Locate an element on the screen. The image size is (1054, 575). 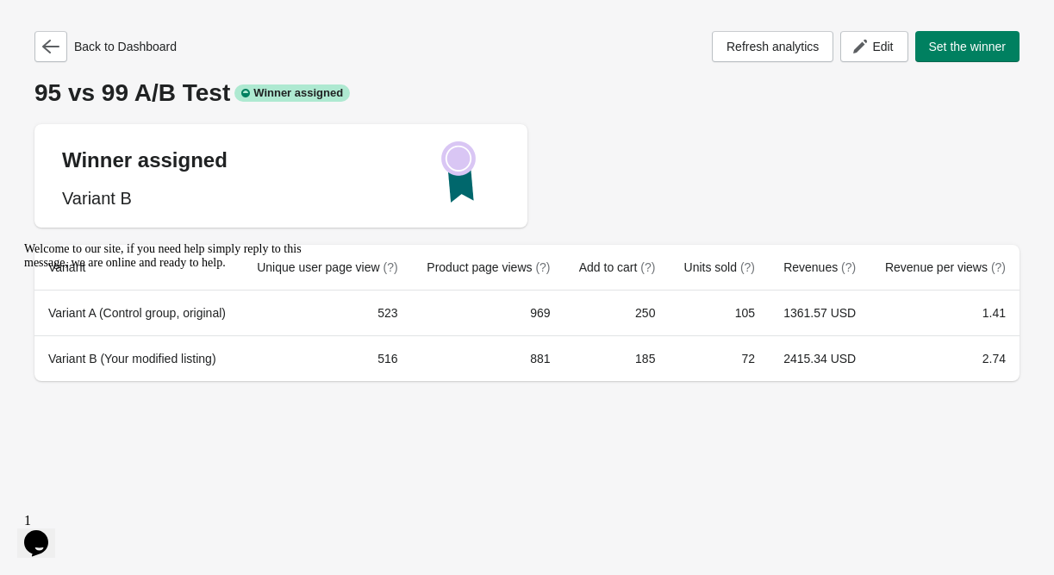
span: Welcome to our site, if you need help simply reply to this message, we are online and ready to help. is located at coordinates (146, 20).